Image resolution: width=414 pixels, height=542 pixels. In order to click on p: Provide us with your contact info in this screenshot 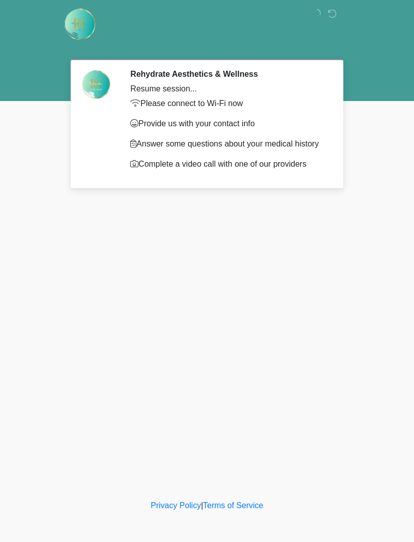, I will do `click(228, 124)`.